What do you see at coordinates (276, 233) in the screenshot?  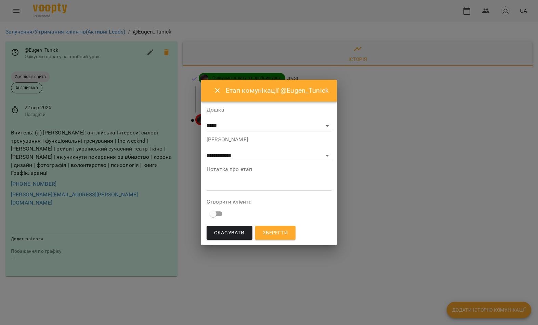 I see `span: Зберегти` at bounding box center [276, 233].